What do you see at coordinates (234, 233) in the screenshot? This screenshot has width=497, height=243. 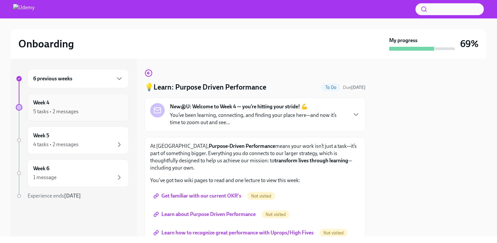 I see `span: Learn how to recognize great performance with Uprops/High Fives` at bounding box center [234, 233].